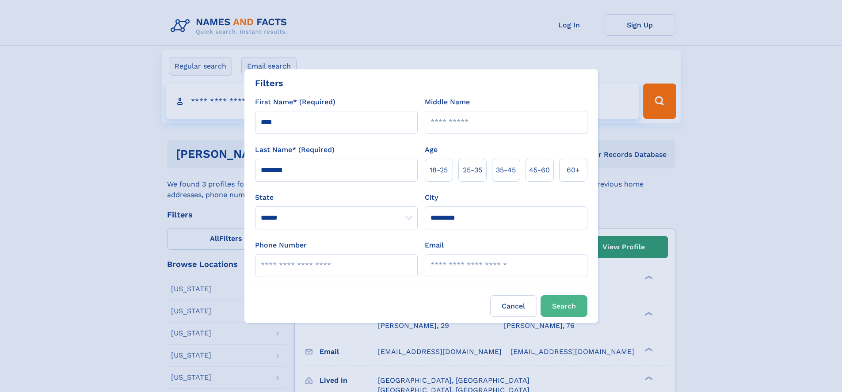  I want to click on span: 18‑25, so click(439, 170).